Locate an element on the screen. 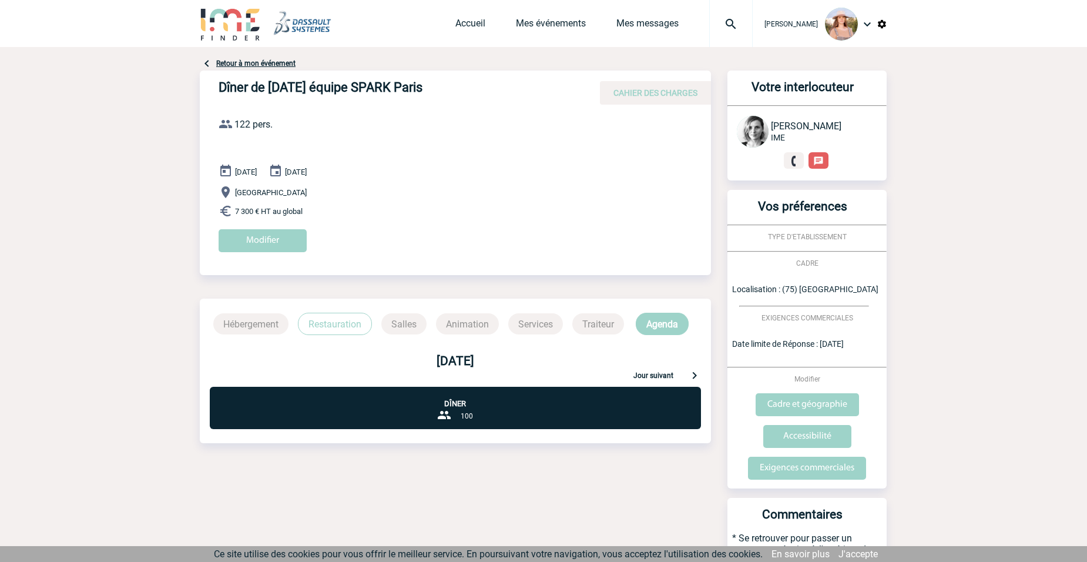 The image size is (1087, 562). h3: Commentaires is located at coordinates (802, 520).